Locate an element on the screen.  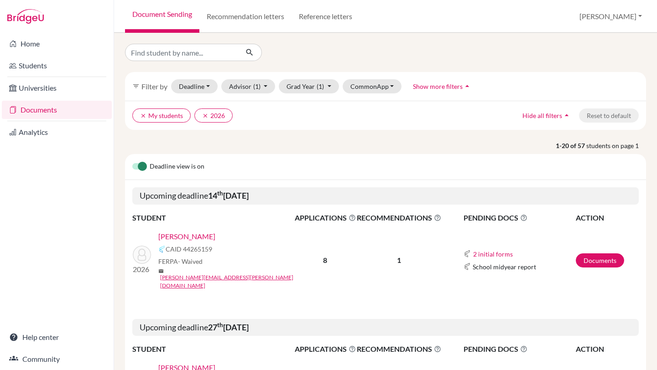
strong: 1-20 of 57 is located at coordinates (571, 146).